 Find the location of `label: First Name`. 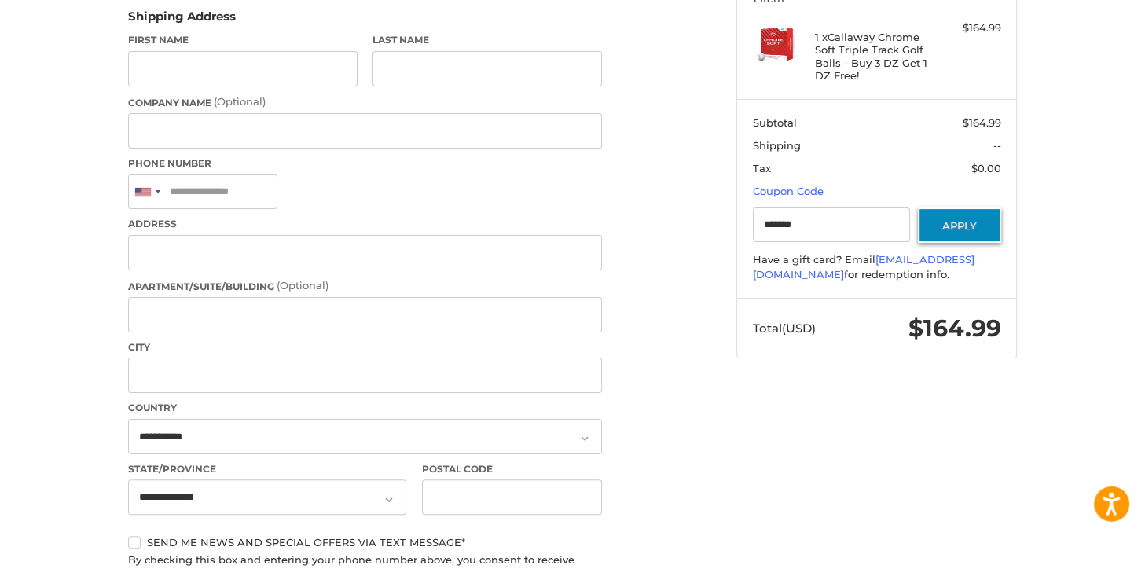

label: First Name is located at coordinates (243, 40).